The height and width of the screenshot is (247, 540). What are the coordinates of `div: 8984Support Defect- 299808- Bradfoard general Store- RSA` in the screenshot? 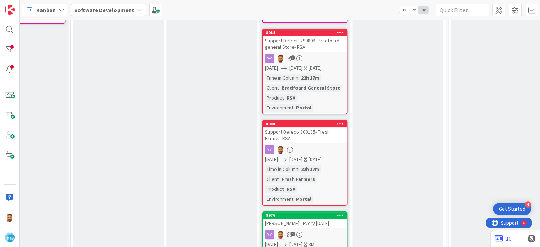 It's located at (305, 41).